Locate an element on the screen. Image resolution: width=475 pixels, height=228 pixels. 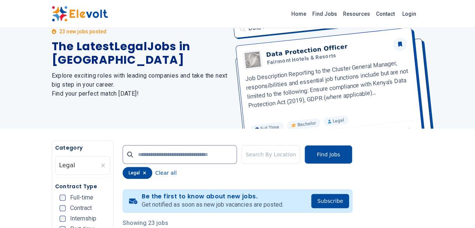
a: Find Jobs is located at coordinates (325, 14).